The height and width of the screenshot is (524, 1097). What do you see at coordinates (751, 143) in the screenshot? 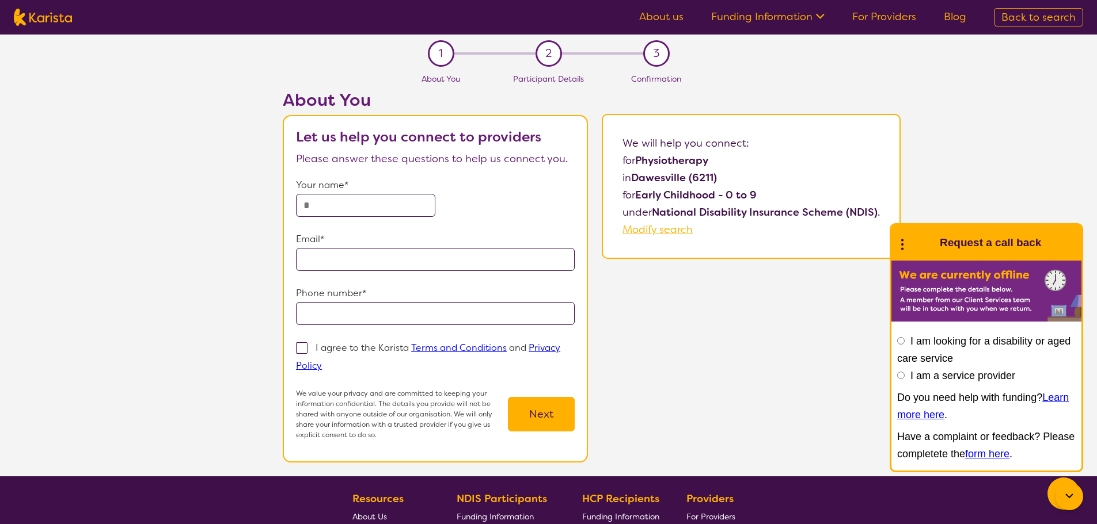
I see `p: We will help you connect:` at bounding box center [751, 143].